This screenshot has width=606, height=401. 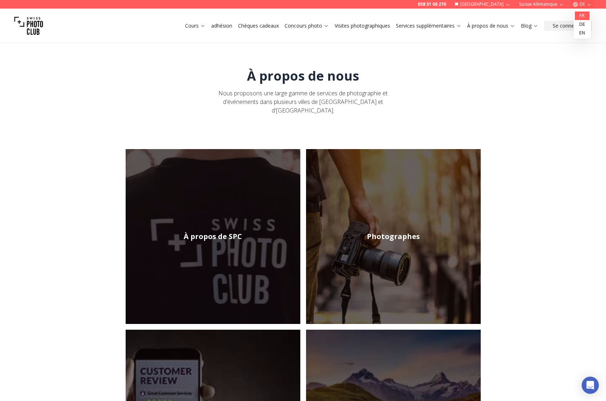 I want to click on font: Chèques cadeaux, so click(x=258, y=25).